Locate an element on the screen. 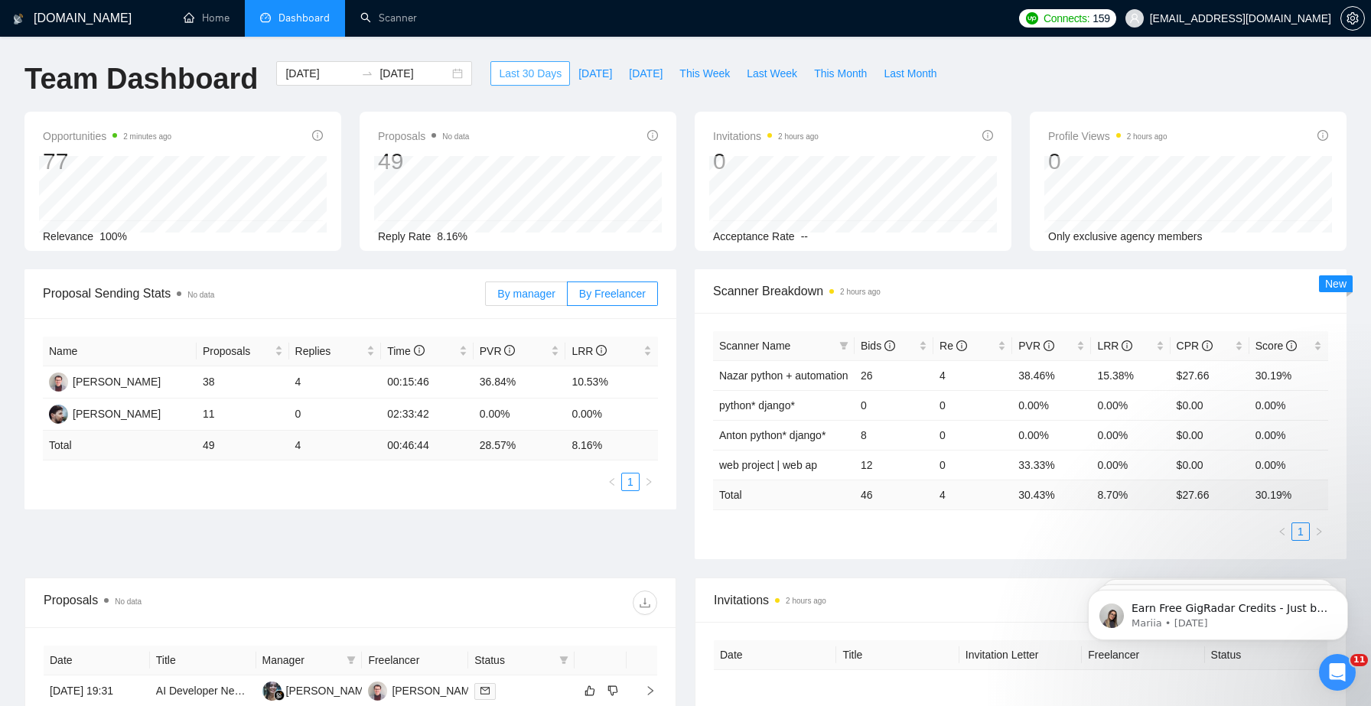 This screenshot has height=706, width=1371. time: 2 minutes ago is located at coordinates (147, 136).